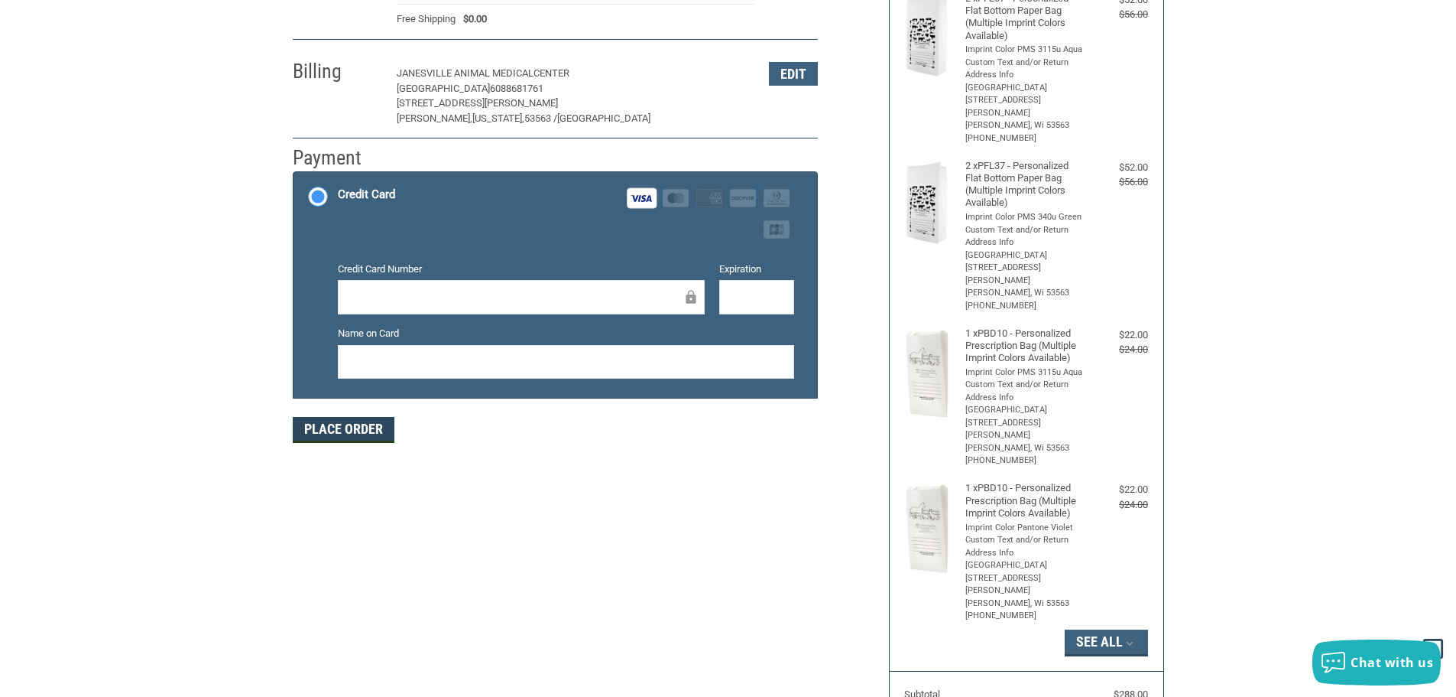  What do you see at coordinates (366, 194) in the screenshot?
I see `div: Credit Card` at bounding box center [366, 194].